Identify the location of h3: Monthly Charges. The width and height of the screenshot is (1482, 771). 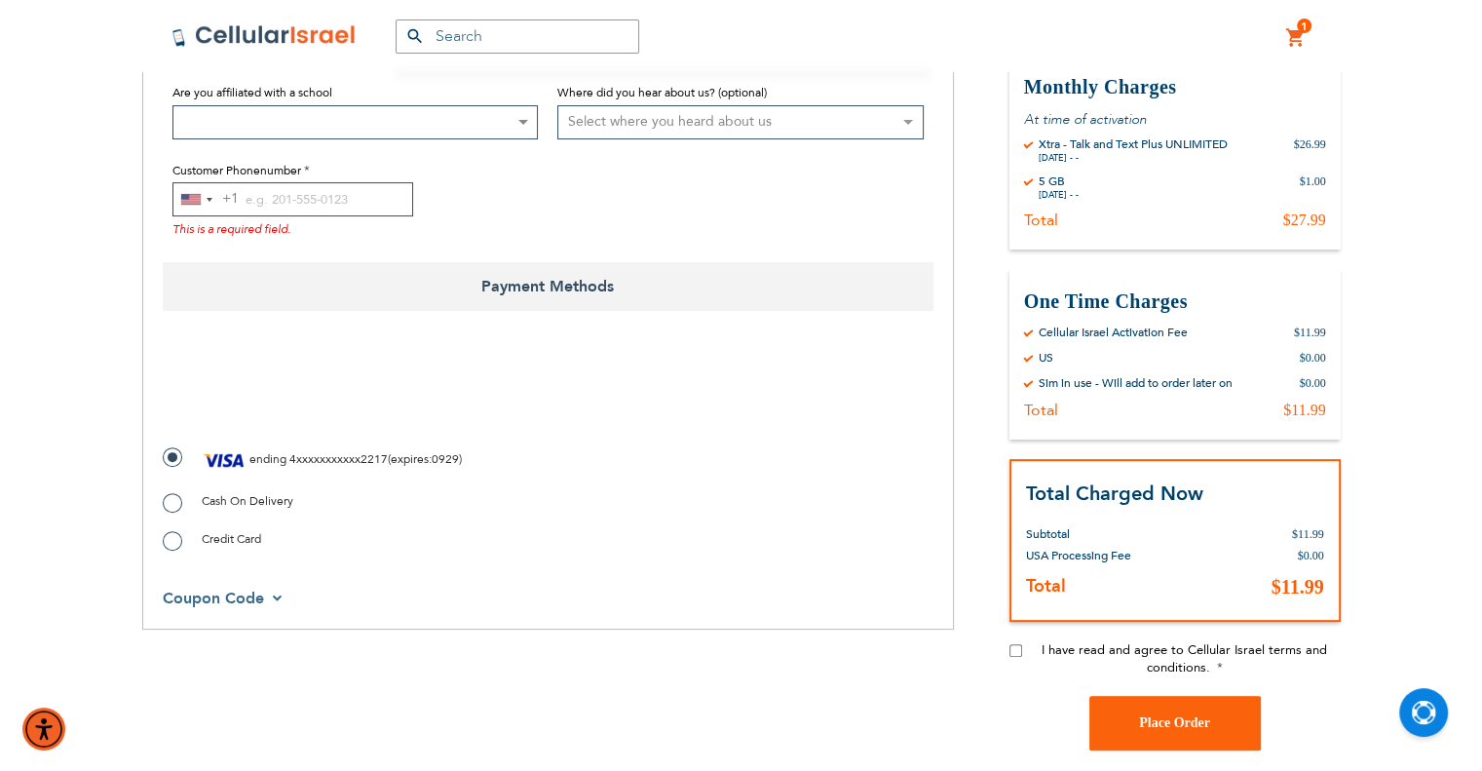
(1175, 87).